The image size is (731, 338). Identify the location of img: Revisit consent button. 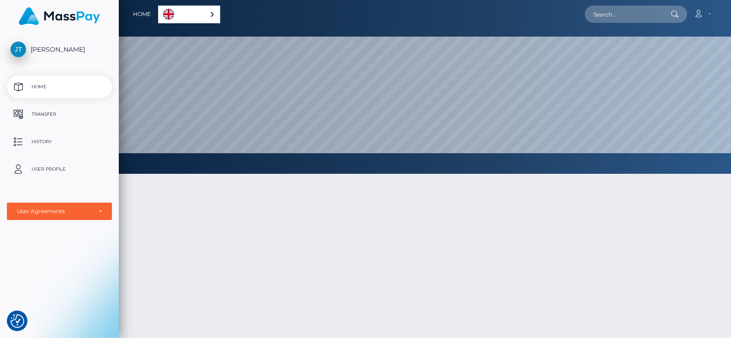
(17, 321).